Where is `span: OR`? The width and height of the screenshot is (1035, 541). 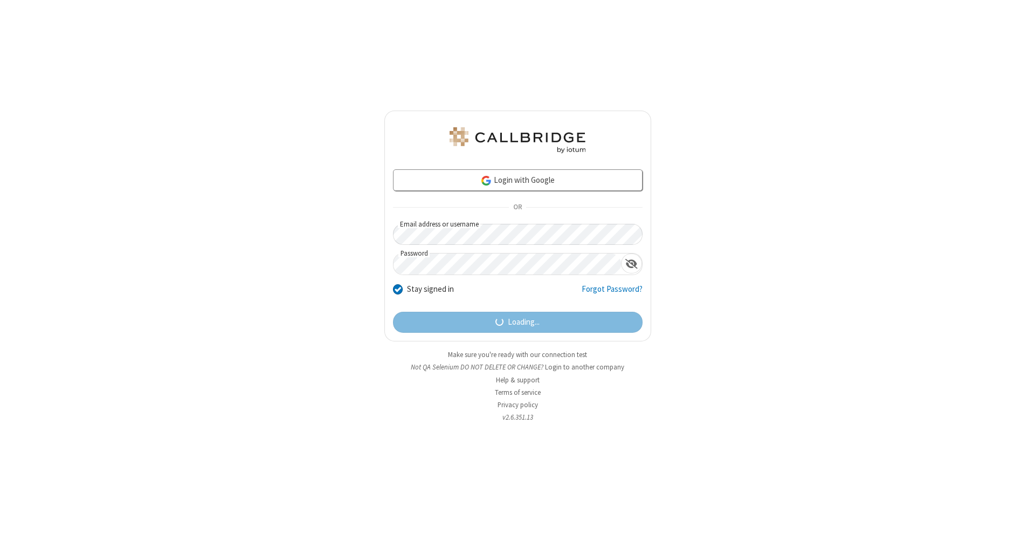
span: OR is located at coordinates (517, 208).